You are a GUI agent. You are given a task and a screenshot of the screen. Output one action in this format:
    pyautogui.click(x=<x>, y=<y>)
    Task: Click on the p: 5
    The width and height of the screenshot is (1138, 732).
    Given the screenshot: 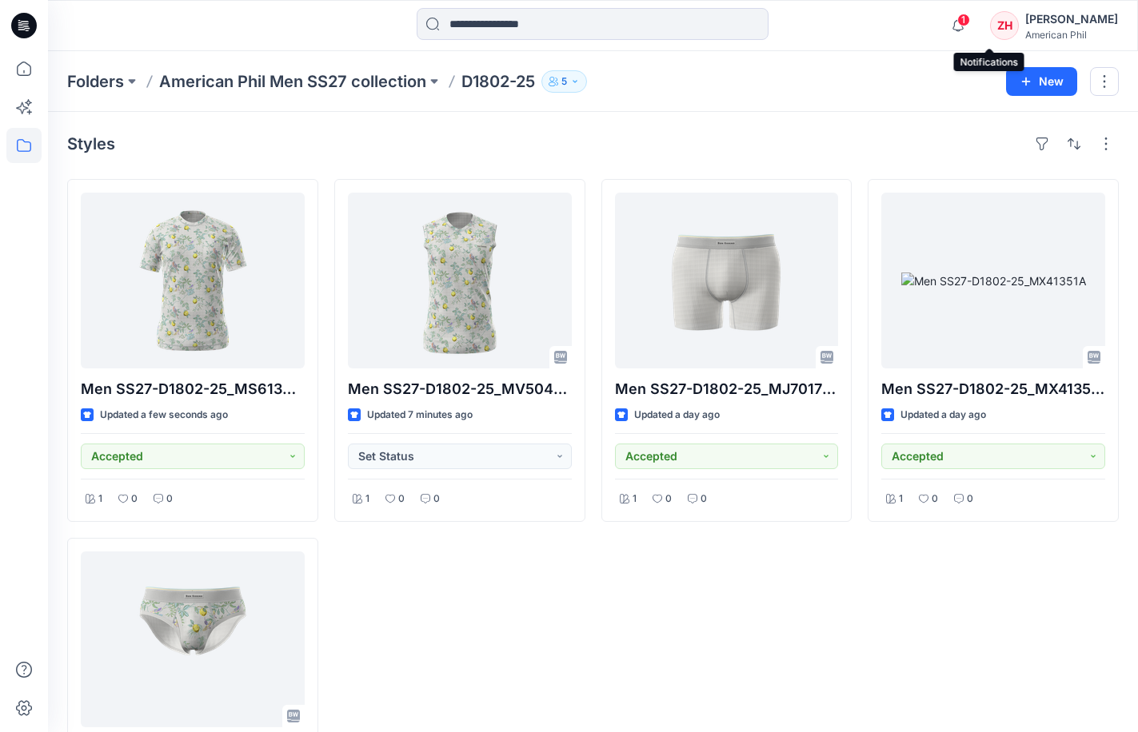 What is the action you would take?
    pyautogui.click(x=564, y=82)
    